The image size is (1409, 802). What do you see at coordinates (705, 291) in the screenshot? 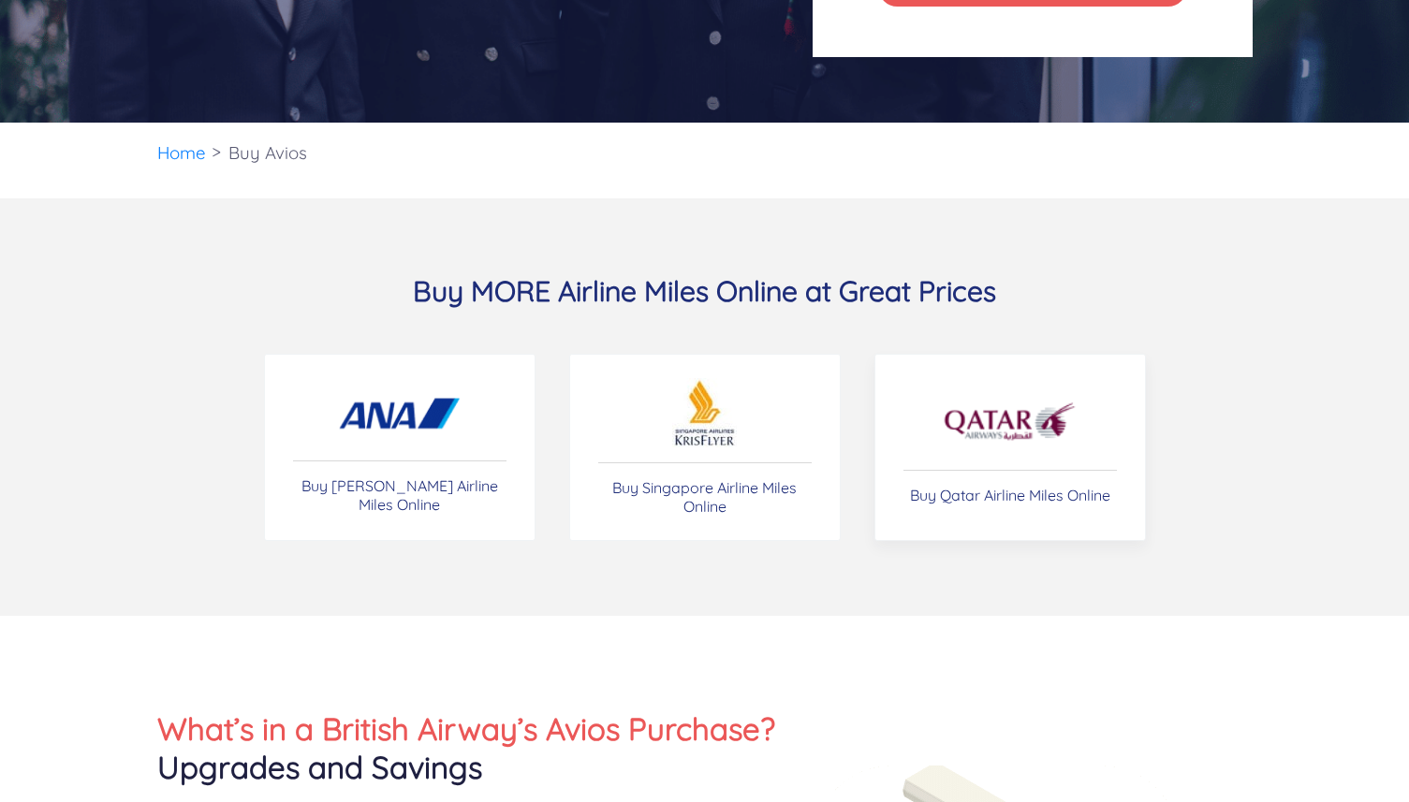
I see `h3: Buy MORE Airline Miles Online at Great Prices` at bounding box center [705, 291].